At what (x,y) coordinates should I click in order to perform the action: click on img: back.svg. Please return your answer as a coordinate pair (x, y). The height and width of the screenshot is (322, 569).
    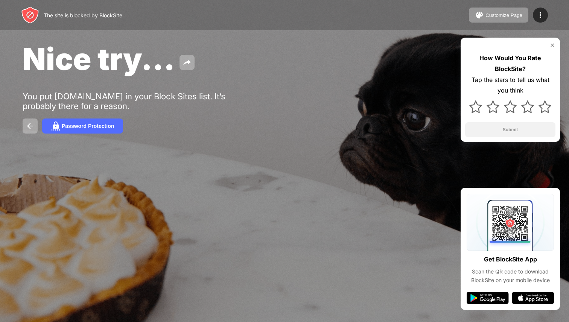
    Looking at the image, I should click on (30, 126).